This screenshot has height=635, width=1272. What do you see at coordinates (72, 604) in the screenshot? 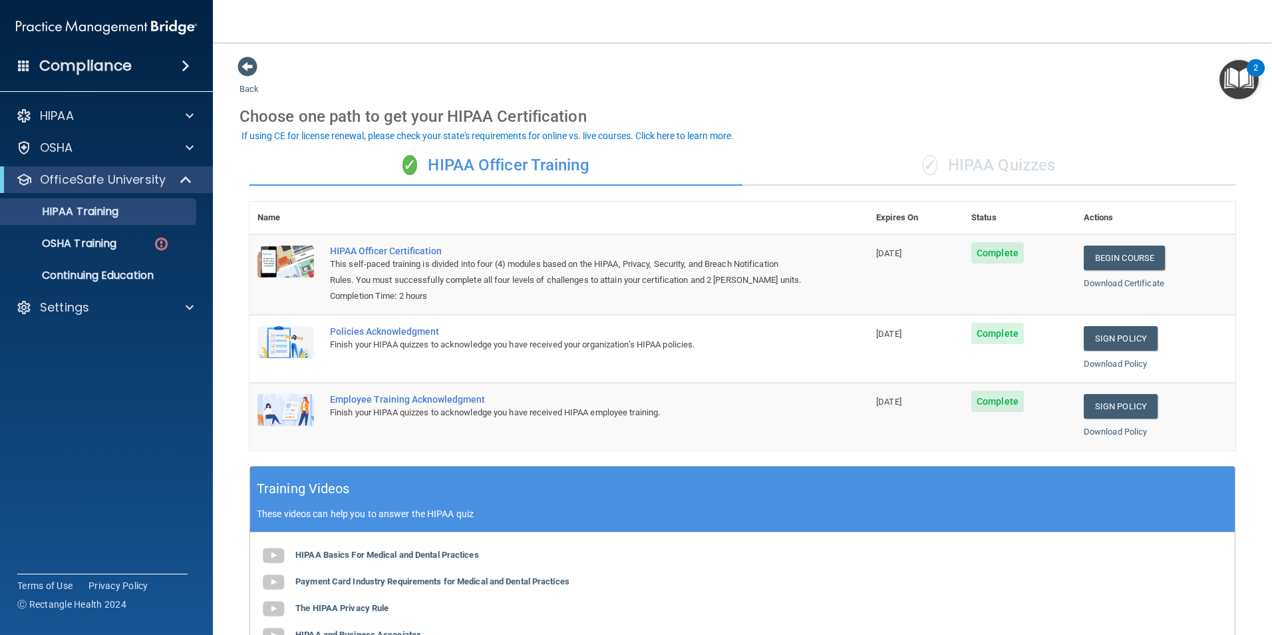
I see `span: Ⓒ Rectangle Health 2024` at bounding box center [72, 604].